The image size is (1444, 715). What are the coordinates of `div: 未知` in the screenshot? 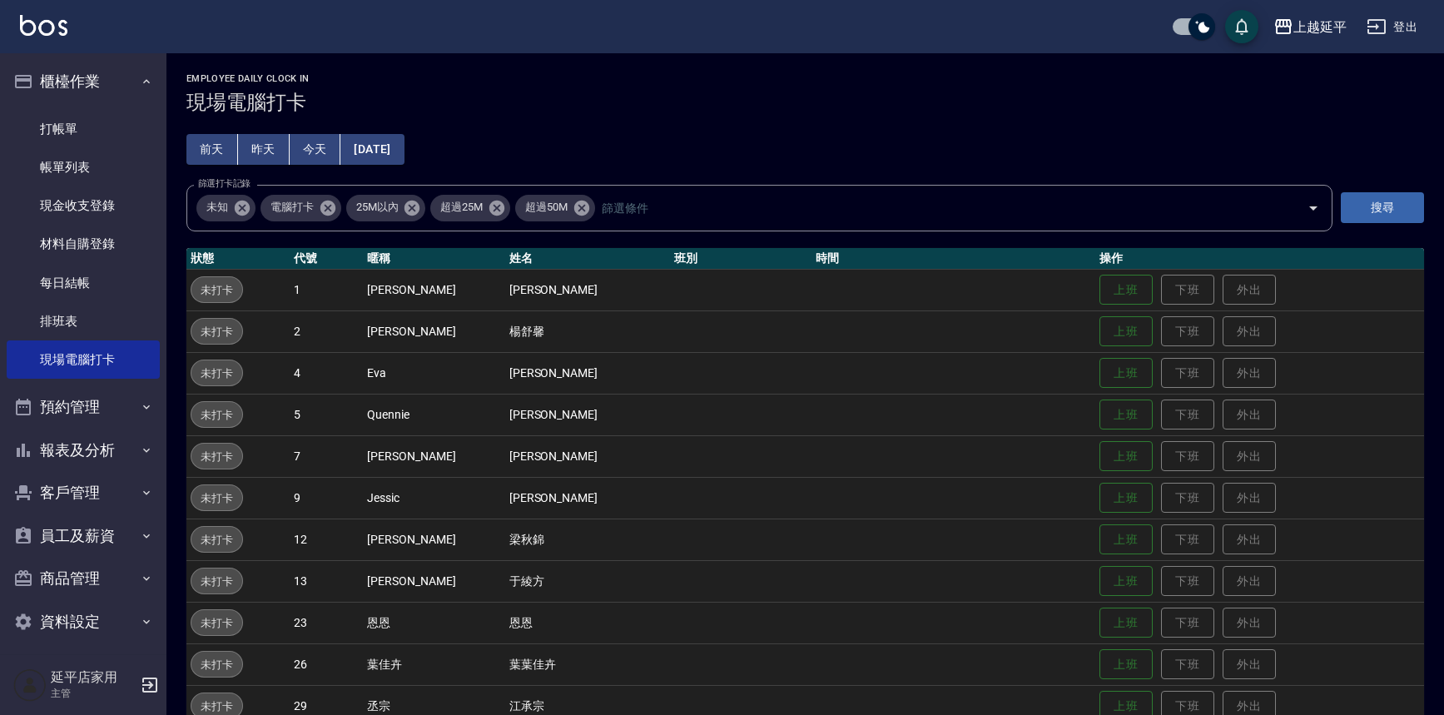 It's located at (226, 208).